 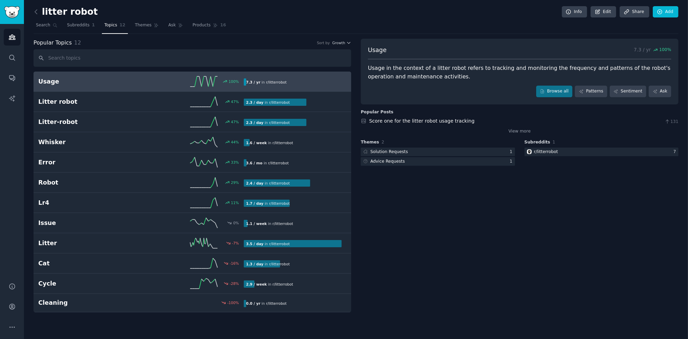 I want to click on b: 2.9 / week, so click(x=256, y=284).